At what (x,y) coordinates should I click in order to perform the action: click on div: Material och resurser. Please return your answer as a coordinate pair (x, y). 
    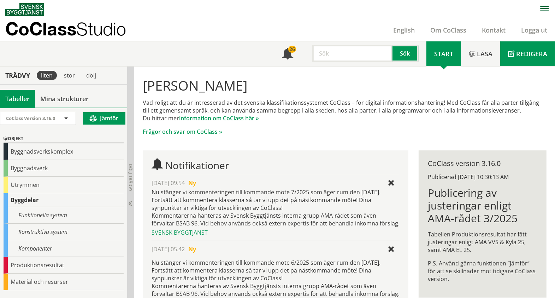
    Looking at the image, I should click on (64, 281).